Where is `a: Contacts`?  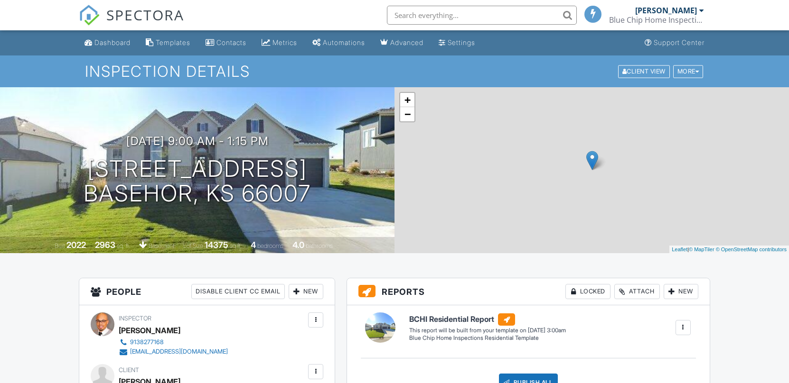 a: Contacts is located at coordinates (226, 43).